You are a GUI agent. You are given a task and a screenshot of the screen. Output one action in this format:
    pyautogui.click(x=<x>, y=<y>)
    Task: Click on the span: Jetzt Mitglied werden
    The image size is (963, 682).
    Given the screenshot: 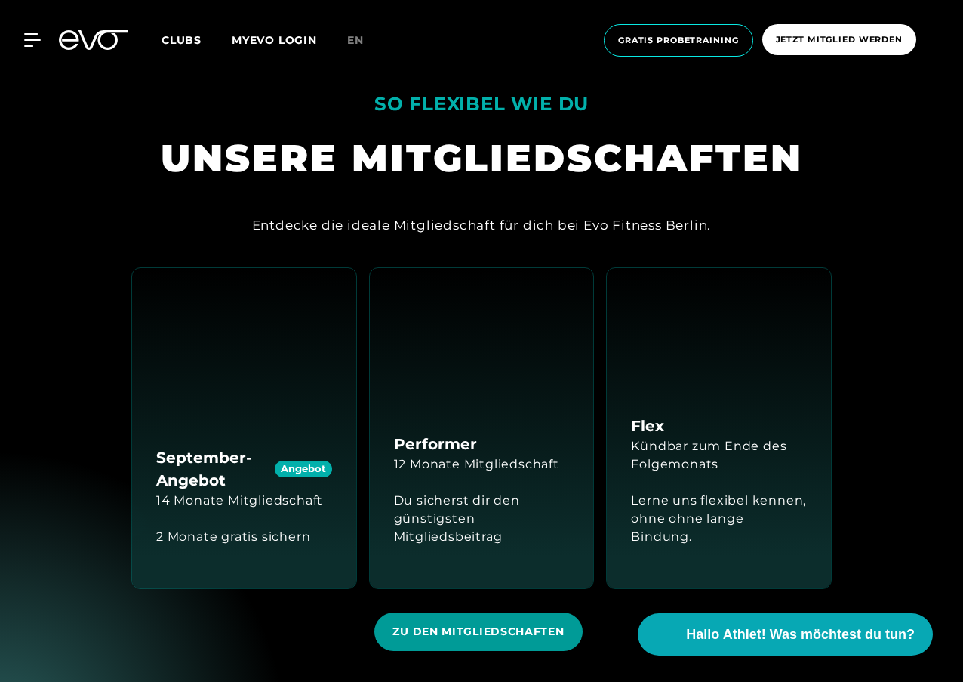 What is the action you would take?
    pyautogui.click(x=839, y=39)
    